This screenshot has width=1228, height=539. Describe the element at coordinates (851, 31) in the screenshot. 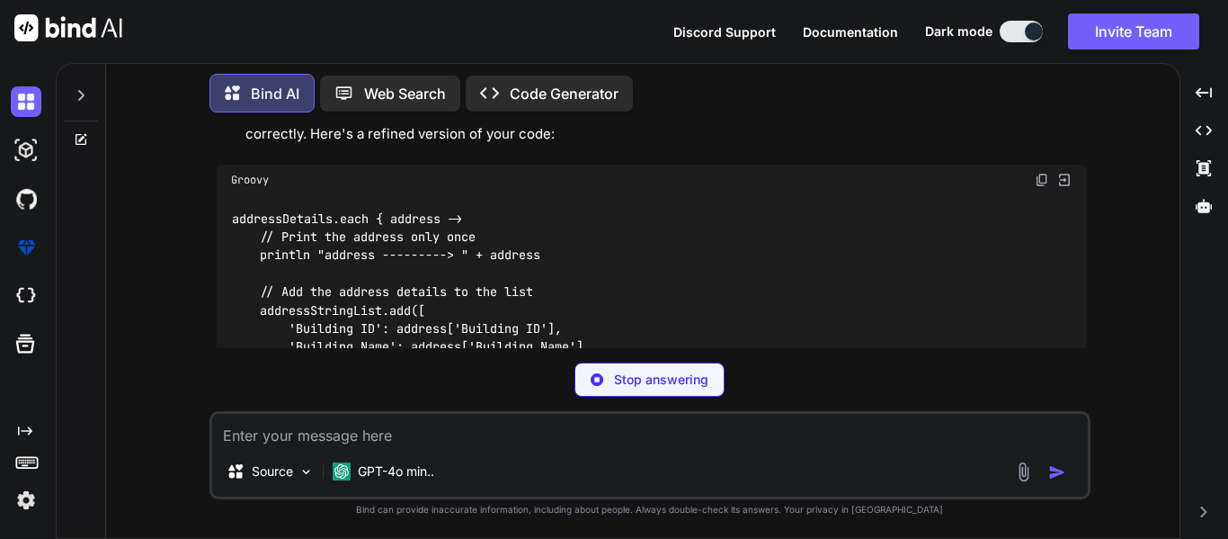

I see `button: Documentation` at that location.